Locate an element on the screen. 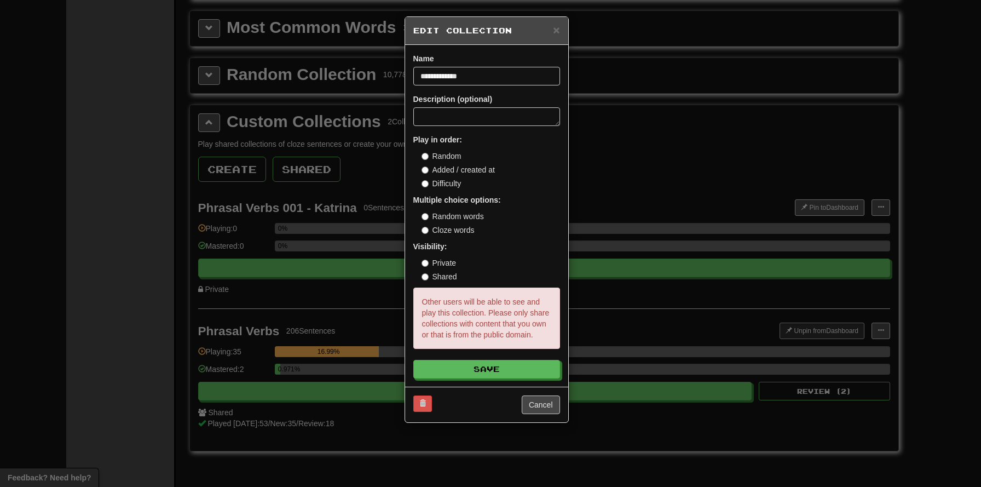  label: Random is located at coordinates (441, 156).